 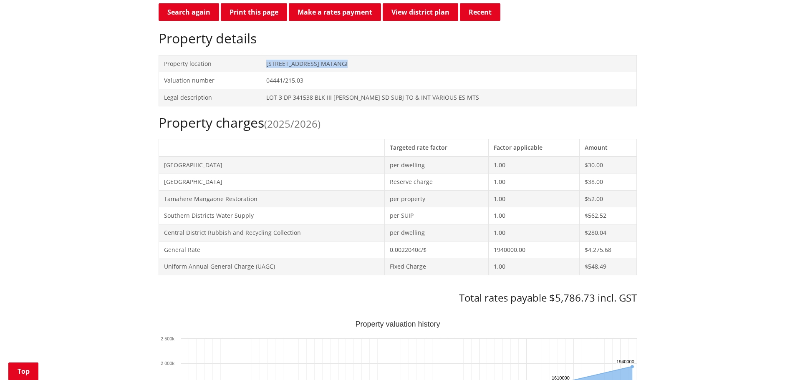 What do you see at coordinates (437, 267) in the screenshot?
I see `td: Fixed Charge` at bounding box center [437, 267].